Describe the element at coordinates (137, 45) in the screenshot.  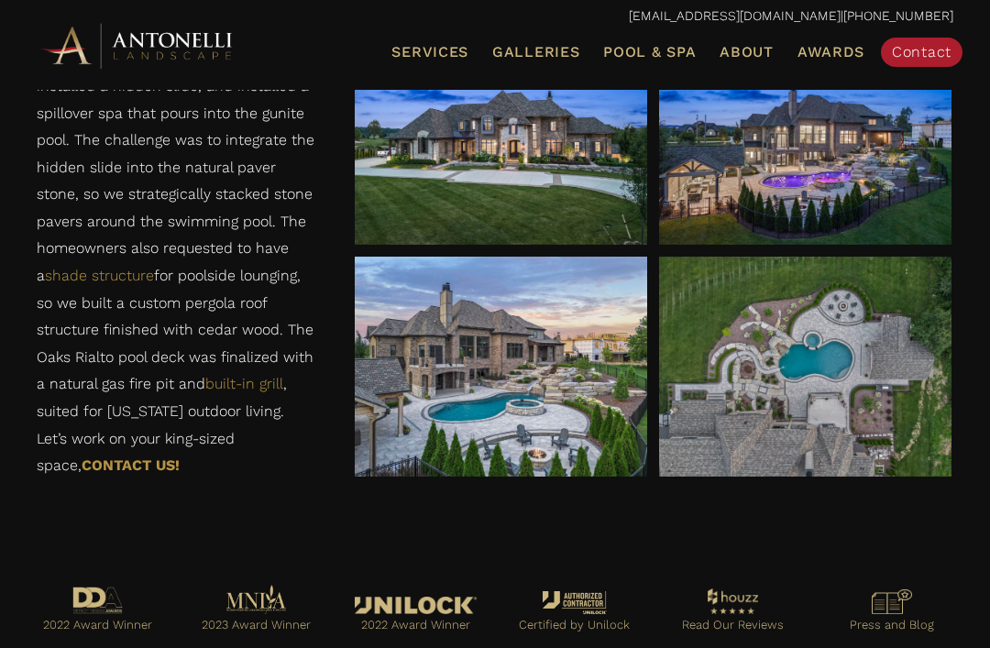
I see `img: Antonelli Horizontal Logo` at that location.